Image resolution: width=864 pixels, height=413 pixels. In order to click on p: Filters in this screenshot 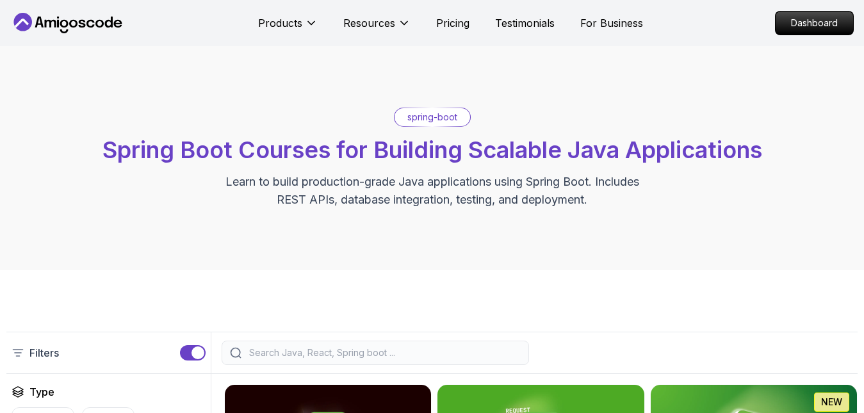, I will do `click(44, 353)`.